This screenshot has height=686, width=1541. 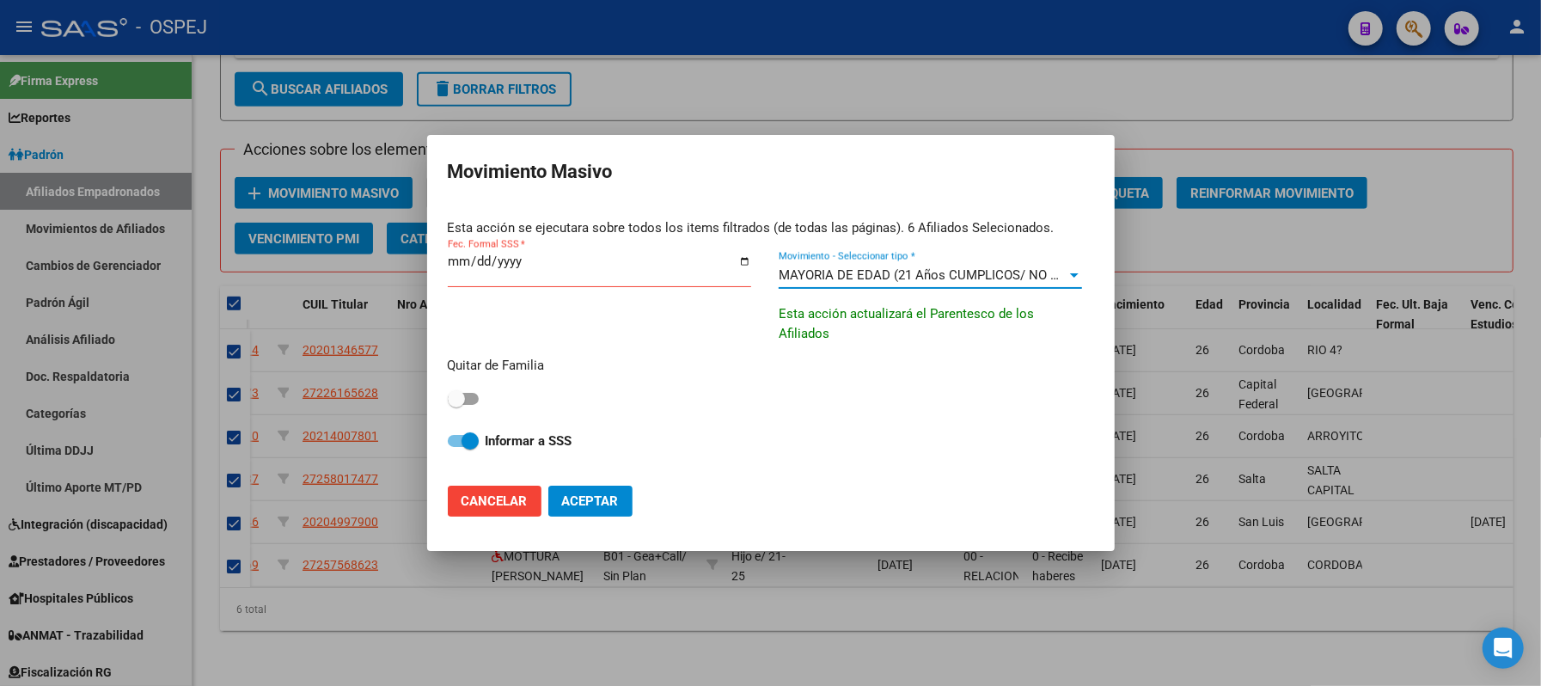 What do you see at coordinates (1503, 648) in the screenshot?
I see `div: Open Intercom Messenger` at bounding box center [1503, 648].